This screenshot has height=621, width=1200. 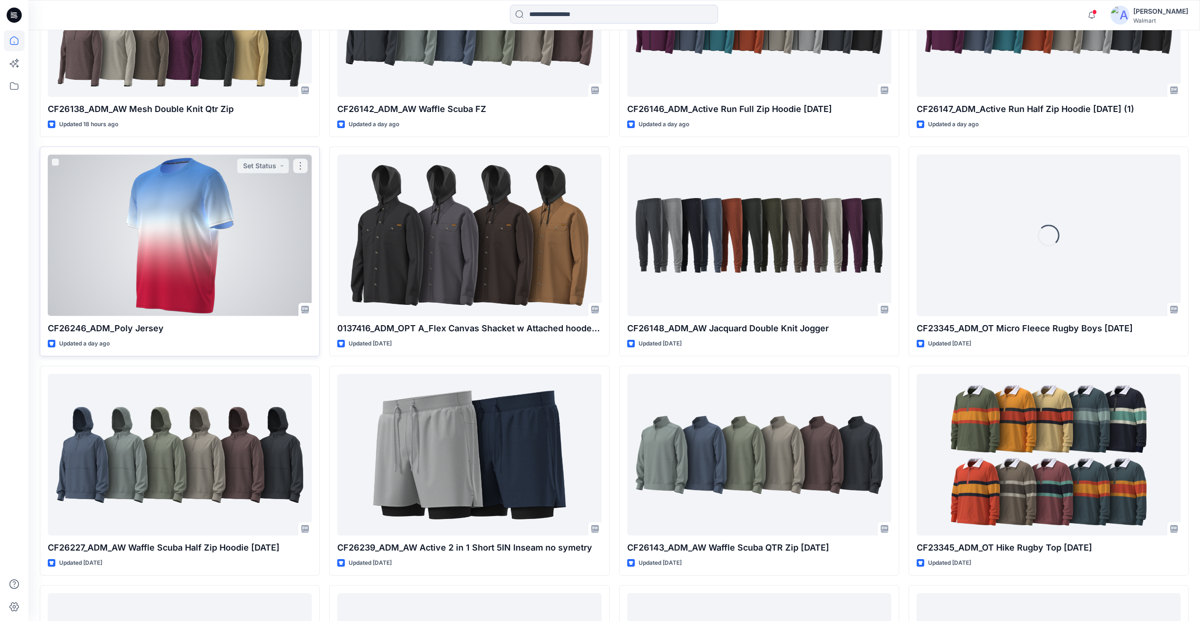 What do you see at coordinates (1049, 454) in the screenshot?
I see `a: CF23345_ADM_OT Hike Rugby Top 29SEP25` at bounding box center [1049, 454].